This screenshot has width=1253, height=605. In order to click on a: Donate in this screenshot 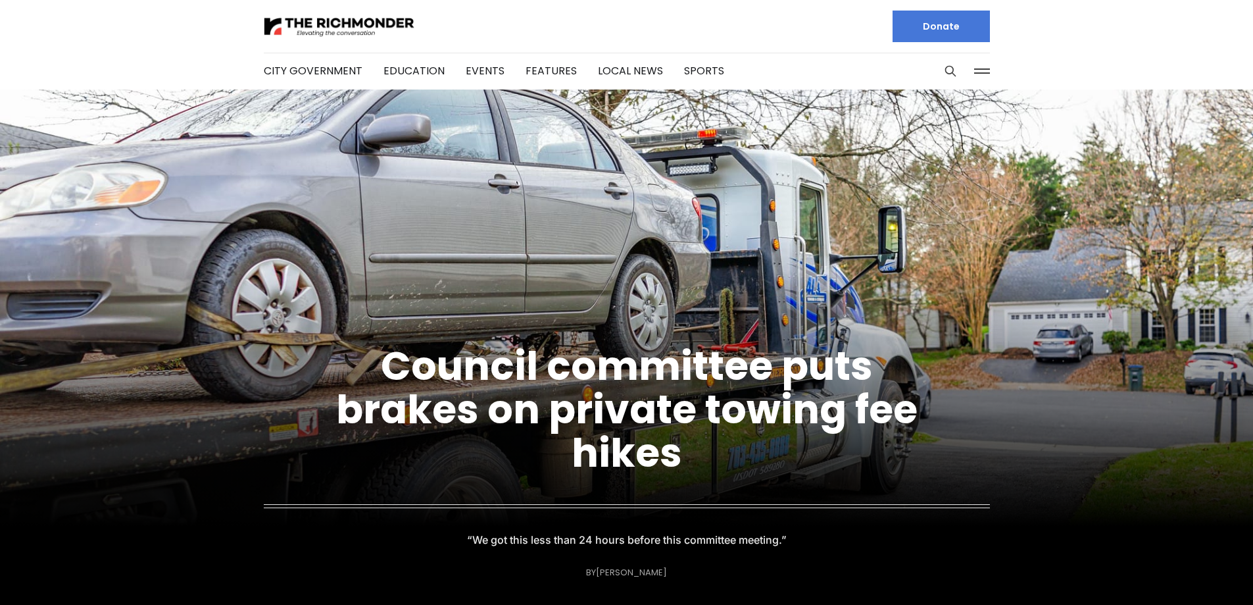, I will do `click(941, 26)`.